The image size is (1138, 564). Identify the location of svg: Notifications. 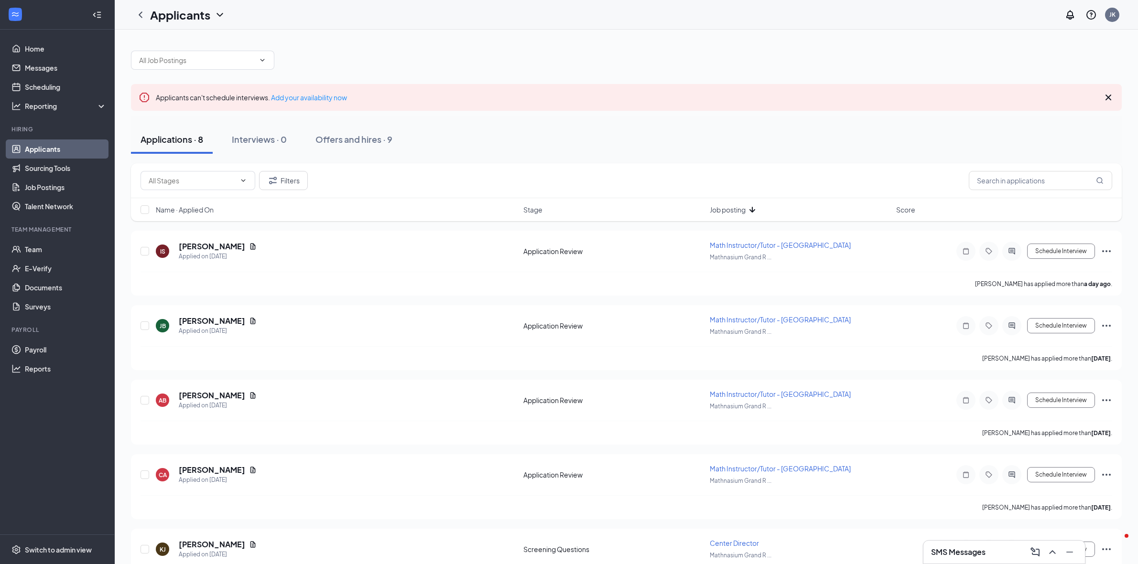
(1070, 15).